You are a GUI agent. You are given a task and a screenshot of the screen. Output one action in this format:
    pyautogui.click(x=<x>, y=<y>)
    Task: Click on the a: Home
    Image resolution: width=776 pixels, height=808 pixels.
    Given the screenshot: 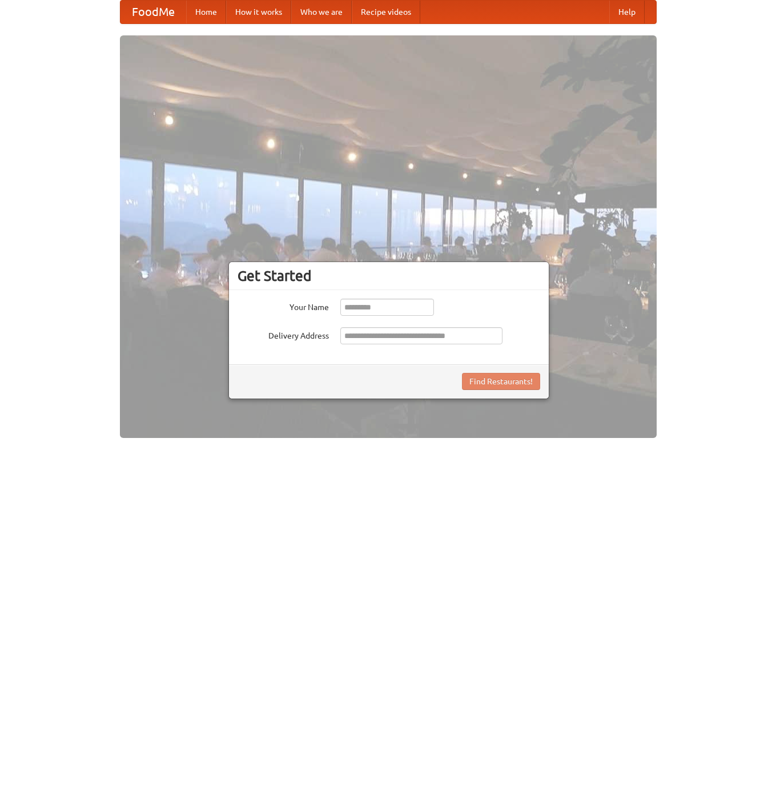 What is the action you would take?
    pyautogui.click(x=206, y=12)
    